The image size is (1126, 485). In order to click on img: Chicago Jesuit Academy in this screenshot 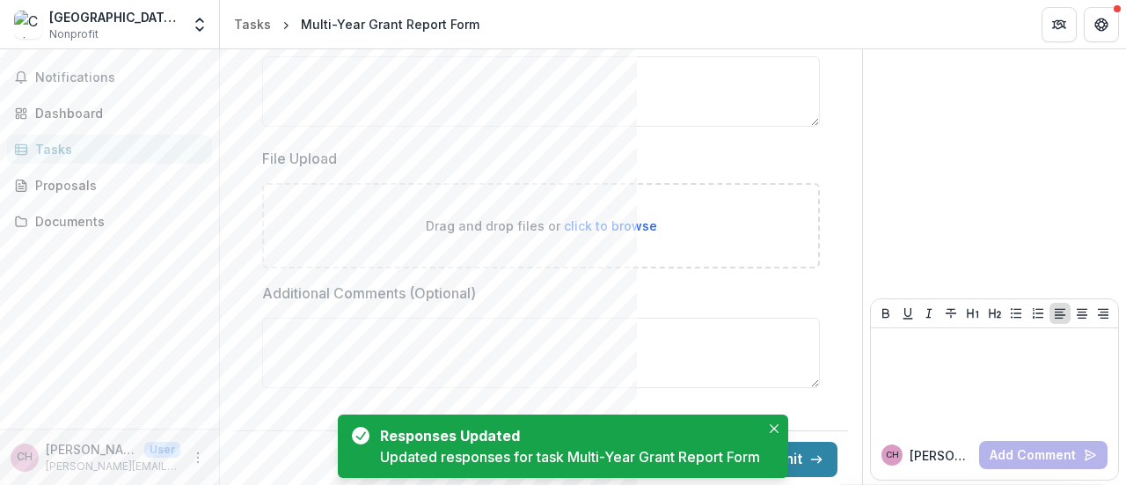, I will do `click(28, 25)`.